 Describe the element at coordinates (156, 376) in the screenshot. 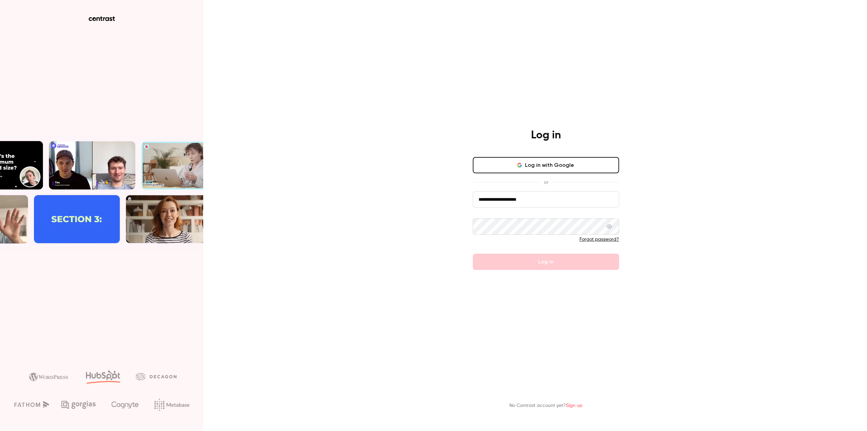

I see `img: decagon` at that location.